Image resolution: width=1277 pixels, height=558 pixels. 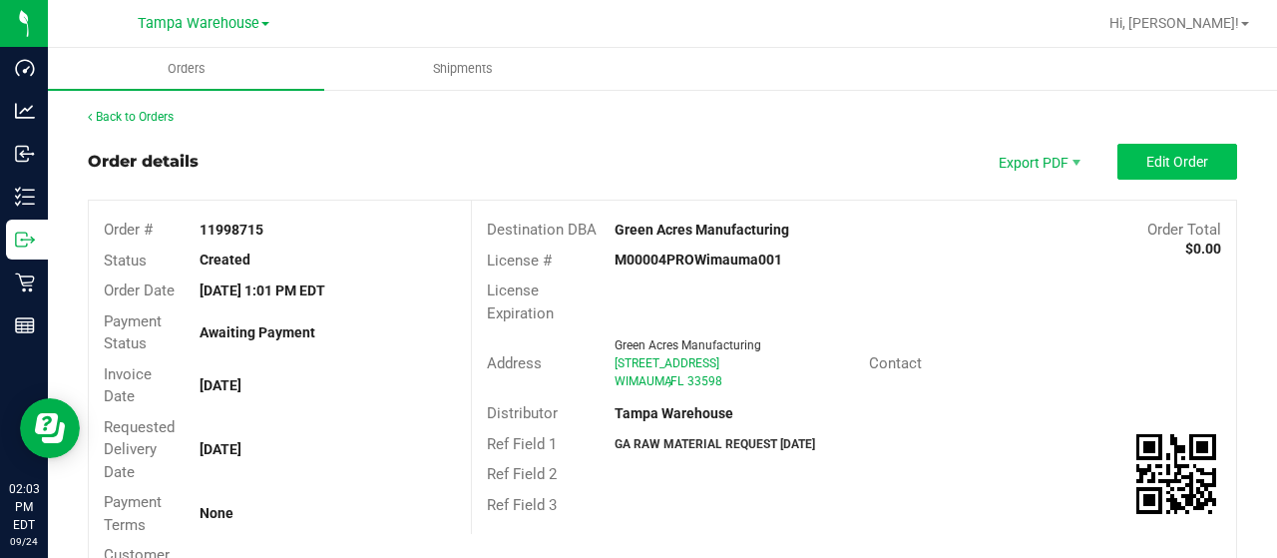 I want to click on span: Distributor, so click(x=522, y=413).